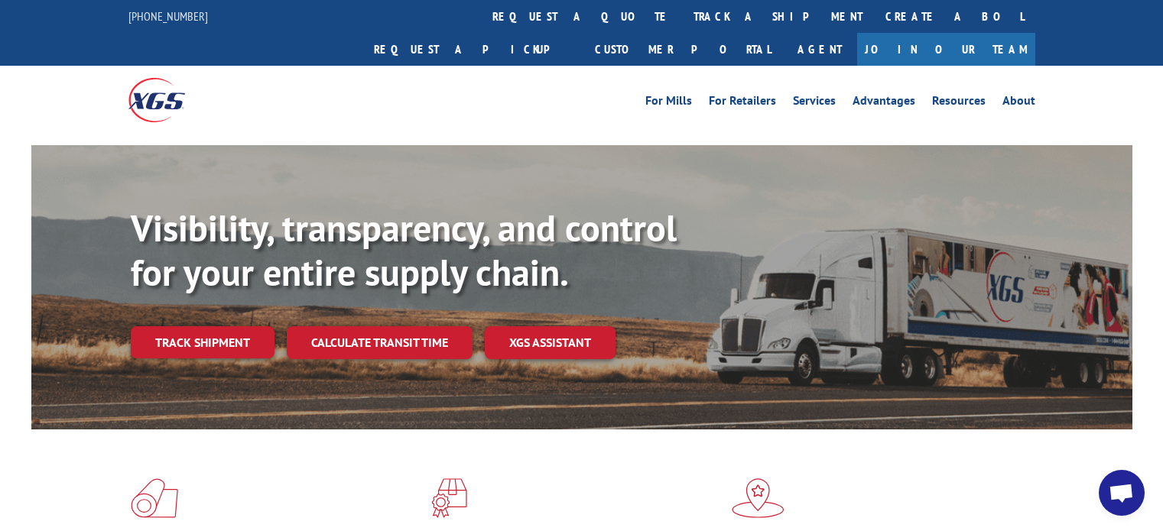 This screenshot has width=1163, height=531. Describe the element at coordinates (154, 498) in the screenshot. I see `img: xgs-icon-total-supply-chain-intelligence-red` at that location.